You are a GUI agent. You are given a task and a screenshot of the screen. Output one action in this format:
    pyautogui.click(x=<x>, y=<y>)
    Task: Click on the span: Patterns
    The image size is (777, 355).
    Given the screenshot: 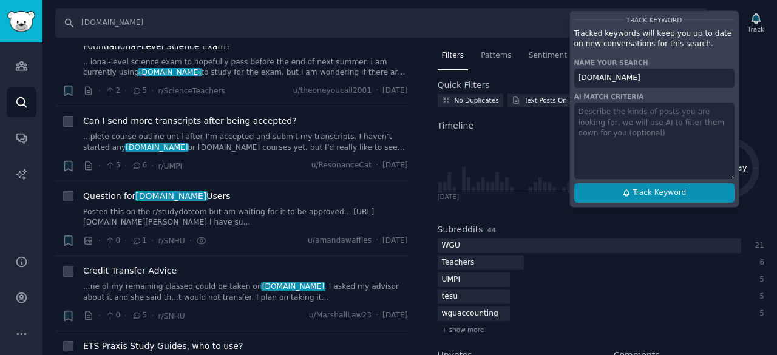 What is the action you would take?
    pyautogui.click(x=496, y=56)
    